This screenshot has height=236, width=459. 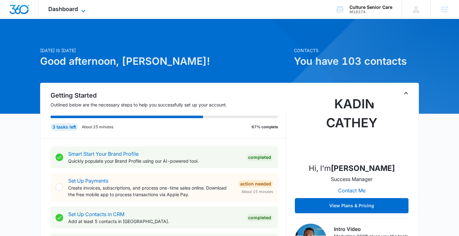 I want to click on h3: Intro Video, so click(x=371, y=229).